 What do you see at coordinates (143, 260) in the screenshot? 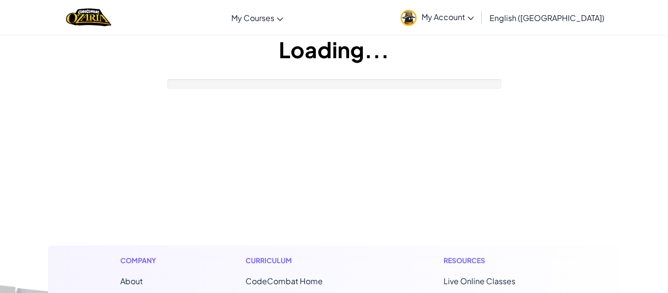
I see `h1: Company` at bounding box center [143, 260].